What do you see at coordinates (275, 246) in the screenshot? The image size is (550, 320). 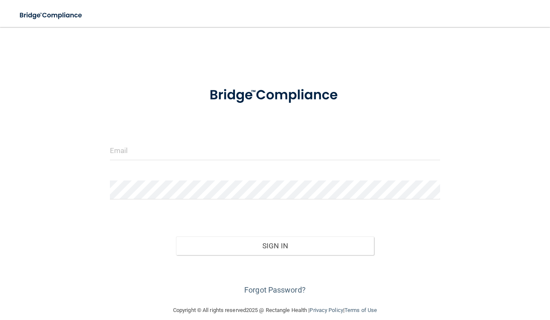 I see `button: Sign In` at bounding box center [275, 246].